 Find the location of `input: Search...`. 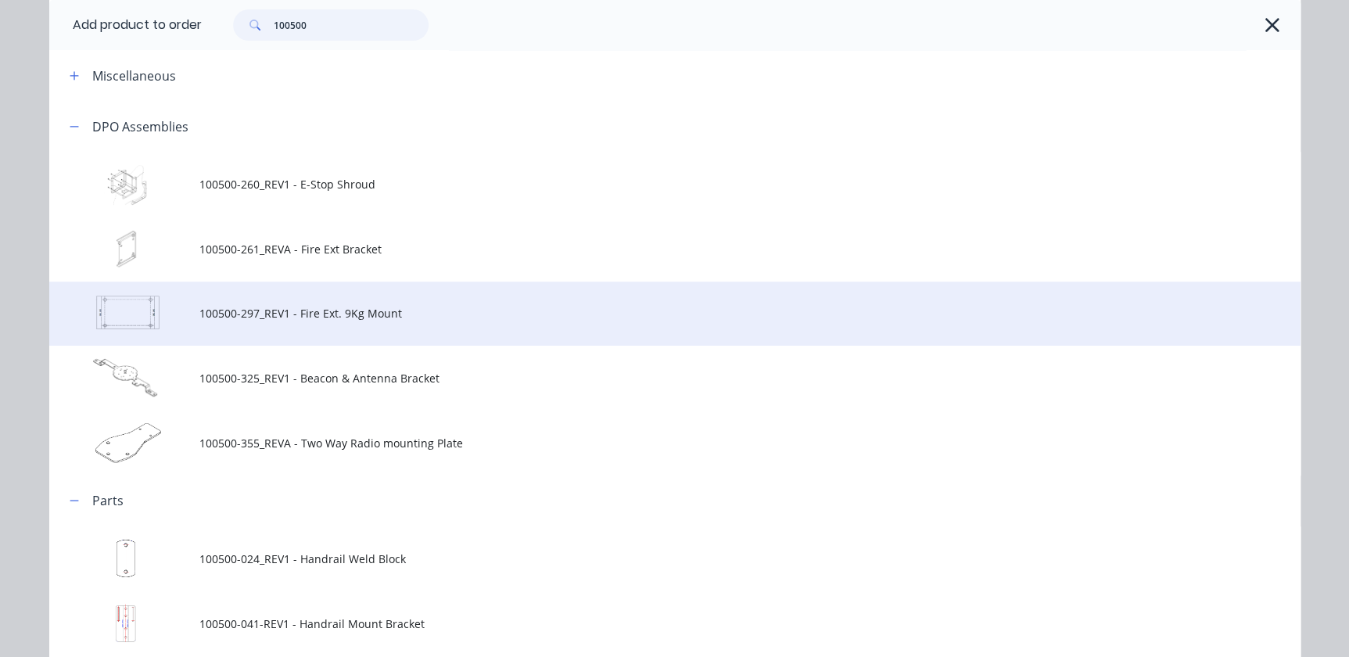

input: Search... is located at coordinates (351, 25).